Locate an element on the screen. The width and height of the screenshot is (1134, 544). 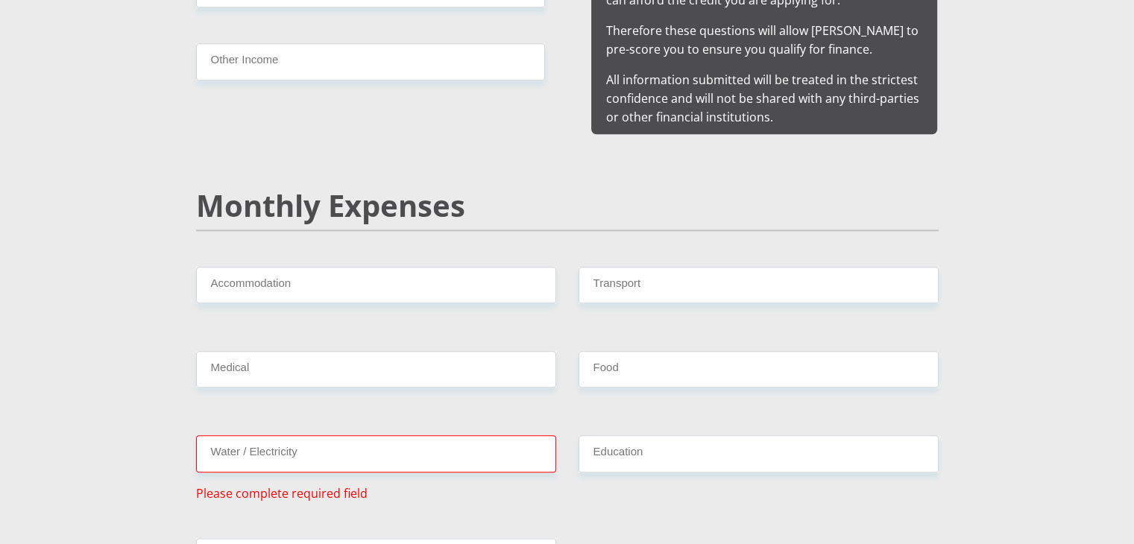
input: Expenses - Transport is located at coordinates (758, 285).